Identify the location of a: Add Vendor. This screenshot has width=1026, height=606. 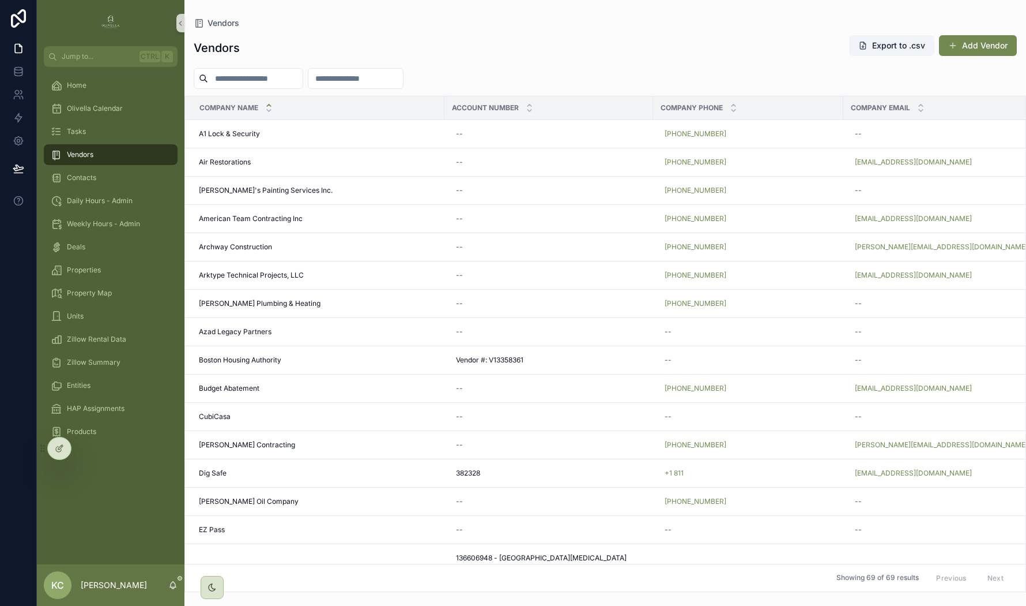
(978, 46).